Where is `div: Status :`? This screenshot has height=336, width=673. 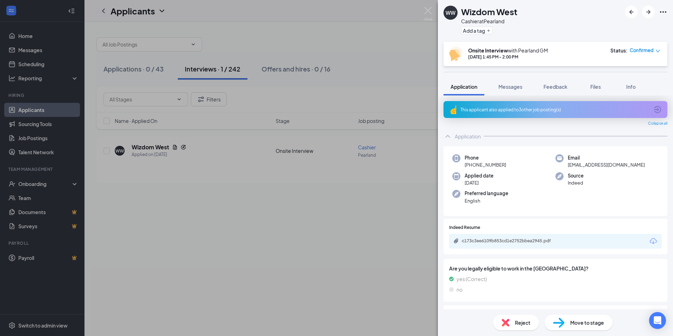
div: Status : is located at coordinates (619, 50).